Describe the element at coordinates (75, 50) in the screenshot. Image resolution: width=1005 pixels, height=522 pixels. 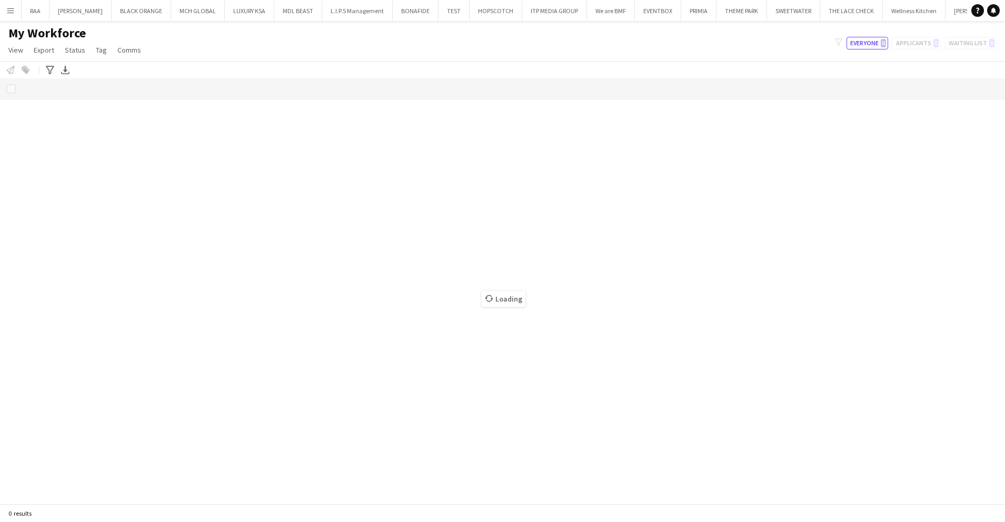
I see `a: Status` at that location.